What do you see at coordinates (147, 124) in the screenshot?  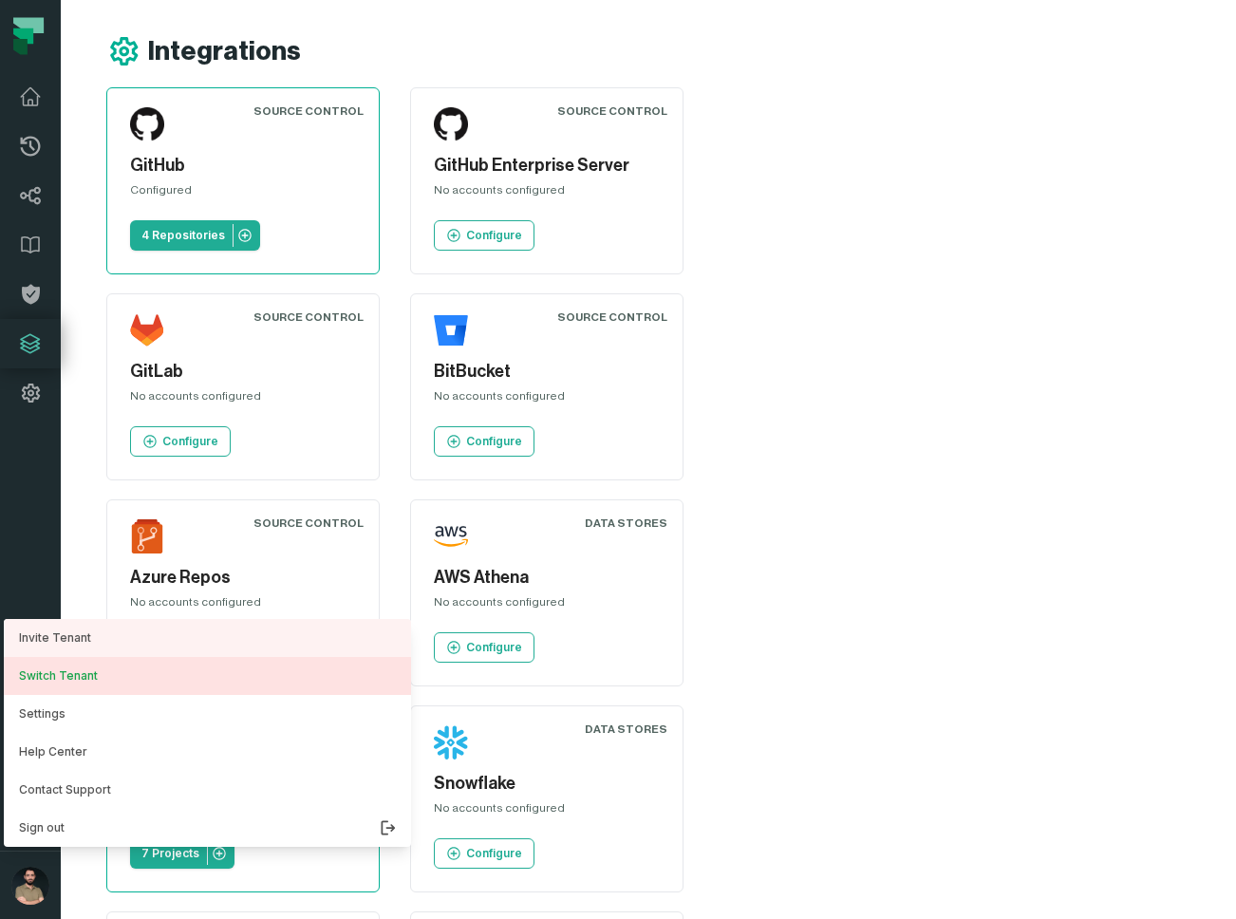 I see `img: GitHub` at bounding box center [147, 124].